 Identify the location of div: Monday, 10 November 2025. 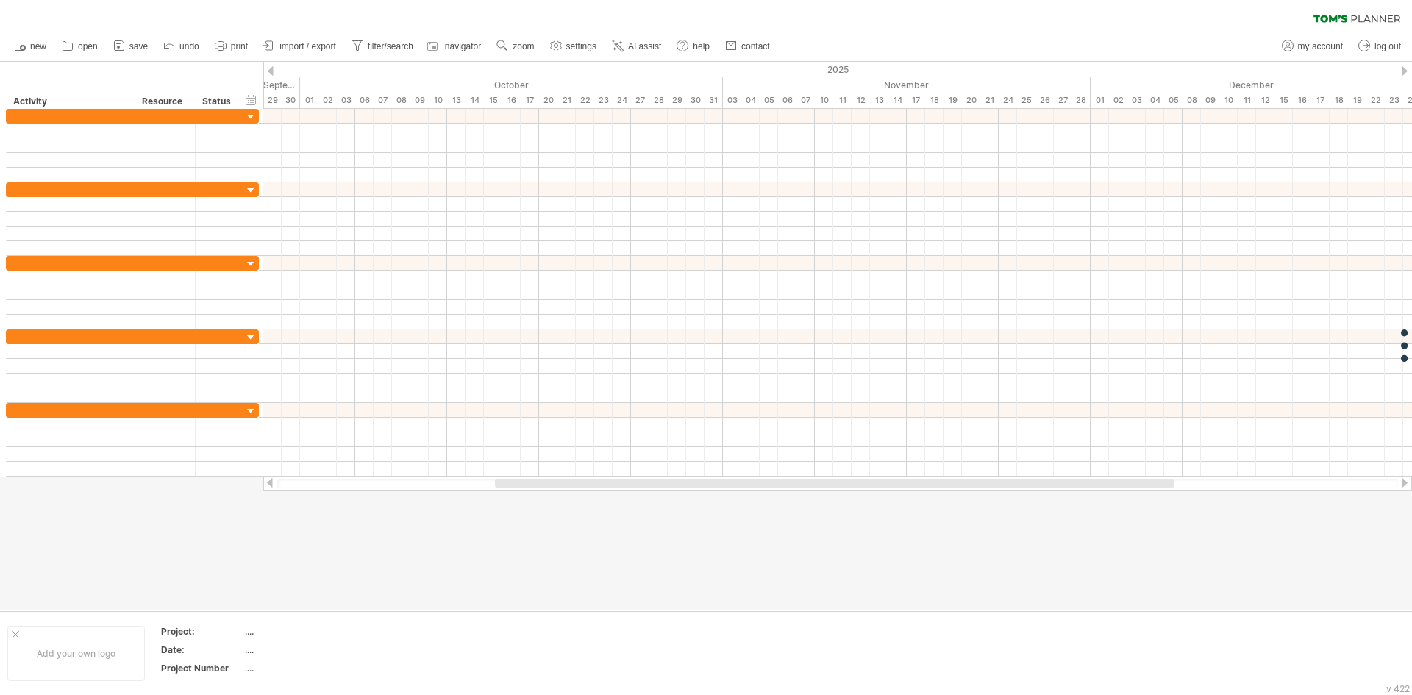
(824, 100).